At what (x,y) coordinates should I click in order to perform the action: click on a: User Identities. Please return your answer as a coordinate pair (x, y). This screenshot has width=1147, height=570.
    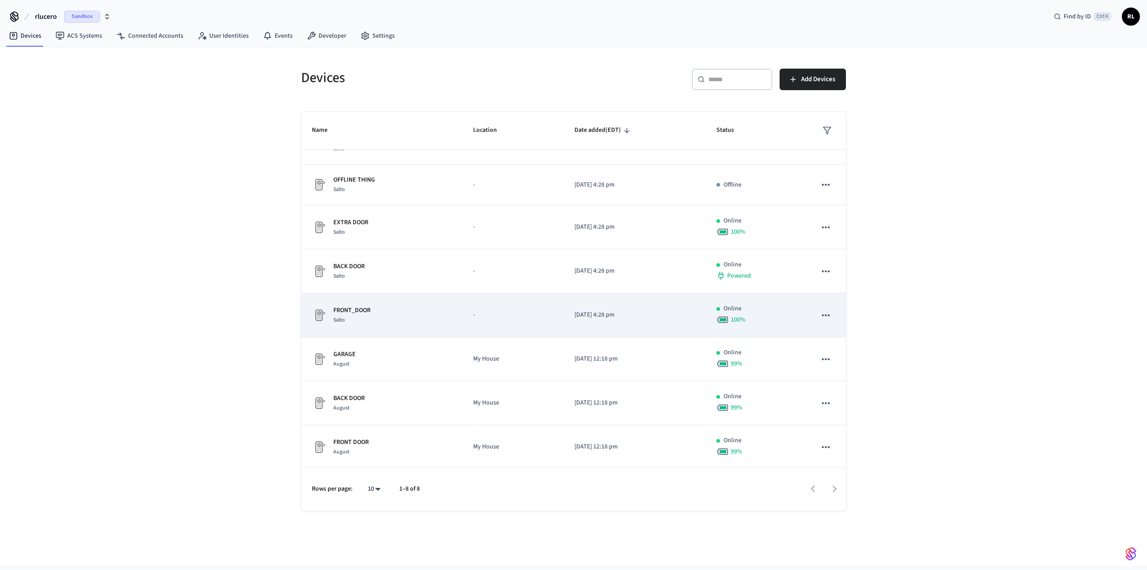
    Looking at the image, I should click on (223, 36).